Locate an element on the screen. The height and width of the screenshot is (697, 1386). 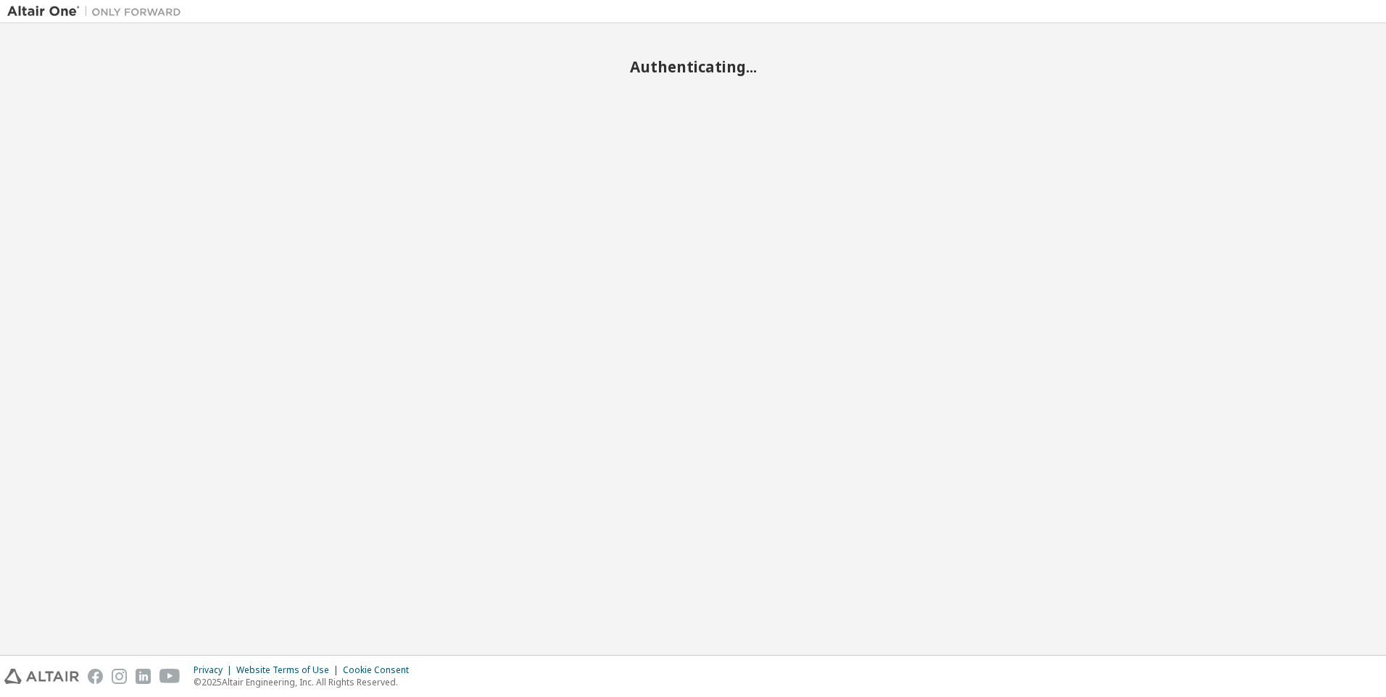
img: youtube.svg is located at coordinates (170, 676).